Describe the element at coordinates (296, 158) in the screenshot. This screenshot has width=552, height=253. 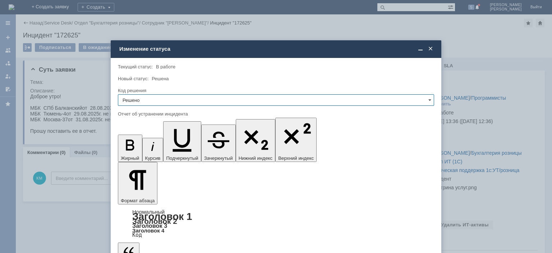
I see `span: Верхний индекс` at that location.